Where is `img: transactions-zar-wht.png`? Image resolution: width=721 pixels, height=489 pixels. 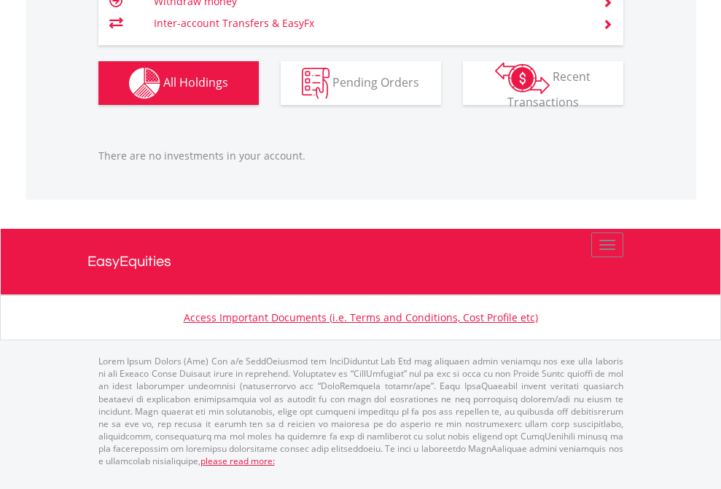
img: transactions-zar-wht.png is located at coordinates (522, 78).